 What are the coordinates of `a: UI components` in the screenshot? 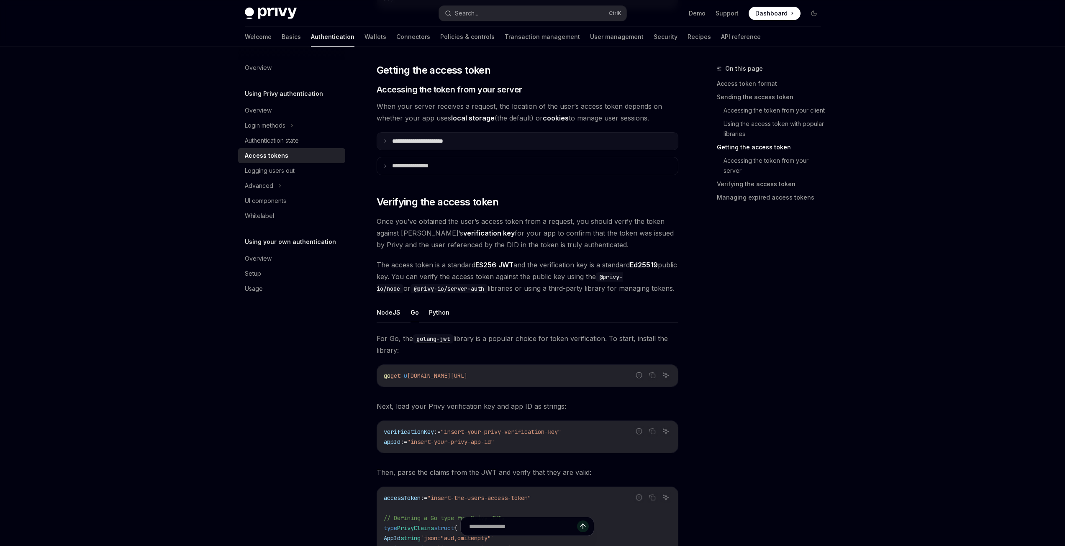 It's located at (292, 201).